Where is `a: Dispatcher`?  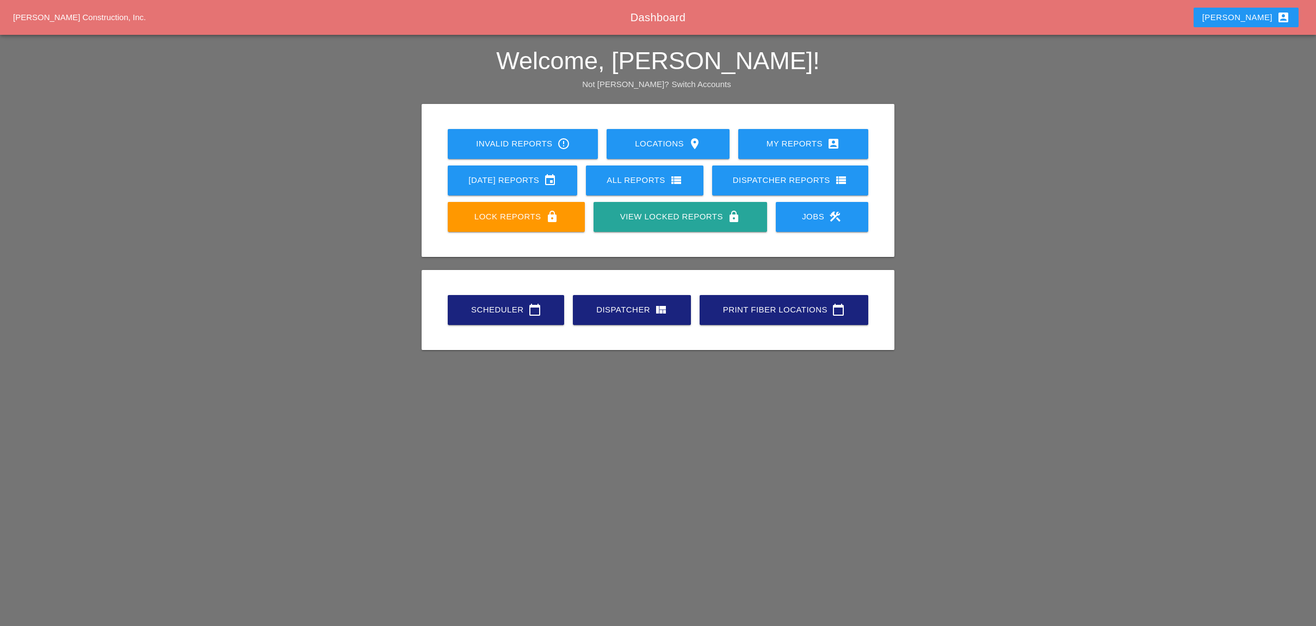 a: Dispatcher is located at coordinates (632, 310).